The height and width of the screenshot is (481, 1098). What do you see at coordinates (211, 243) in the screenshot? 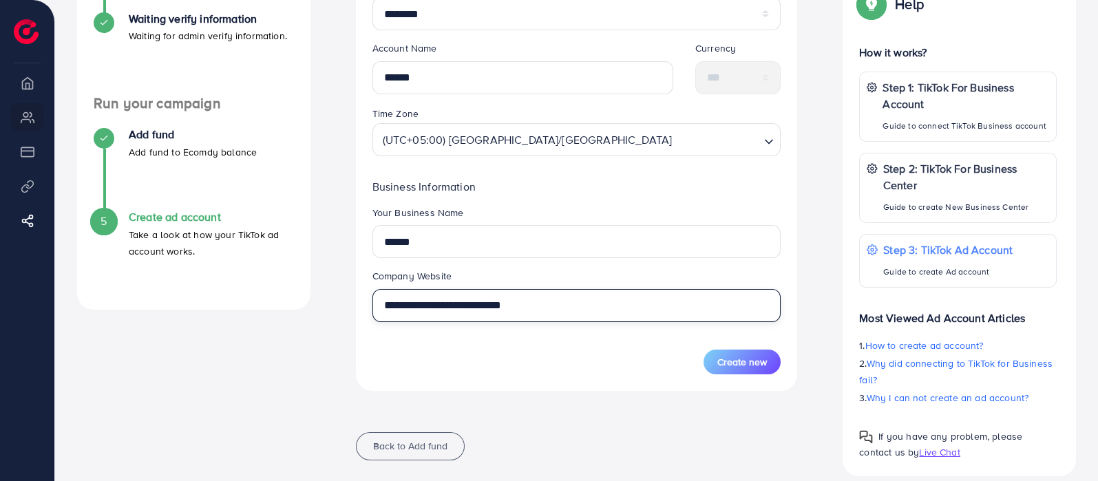
I see `p: Take a look at how your TikTok ad account works.` at bounding box center [211, 243].